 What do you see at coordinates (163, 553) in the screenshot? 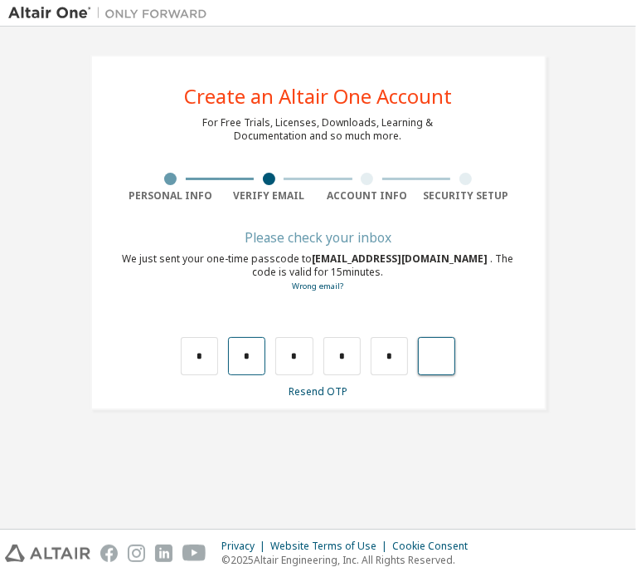
I see `img: linkedin.svg` at bounding box center [163, 553].